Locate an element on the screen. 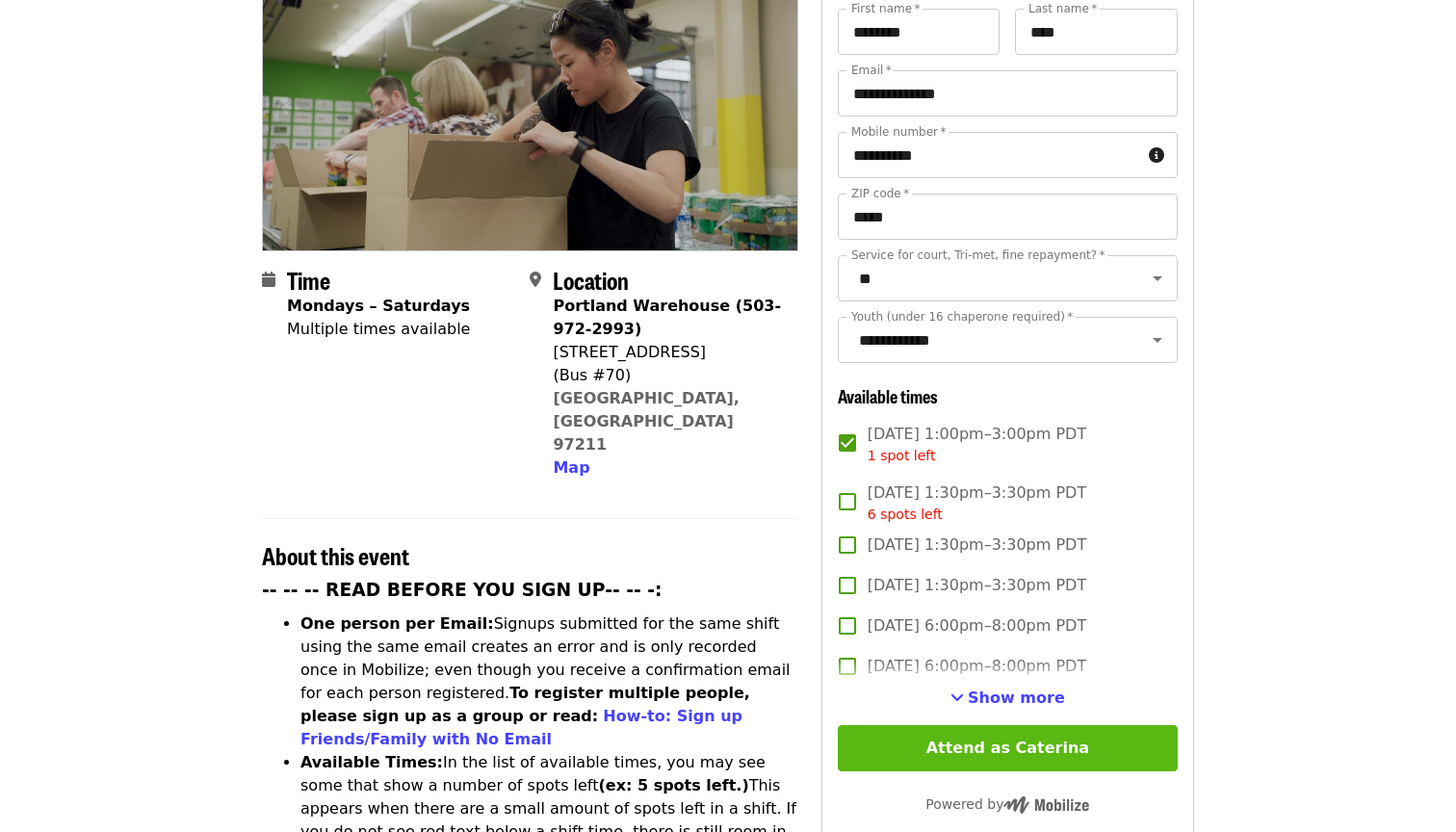  i: calendar icon is located at coordinates (269, 280).